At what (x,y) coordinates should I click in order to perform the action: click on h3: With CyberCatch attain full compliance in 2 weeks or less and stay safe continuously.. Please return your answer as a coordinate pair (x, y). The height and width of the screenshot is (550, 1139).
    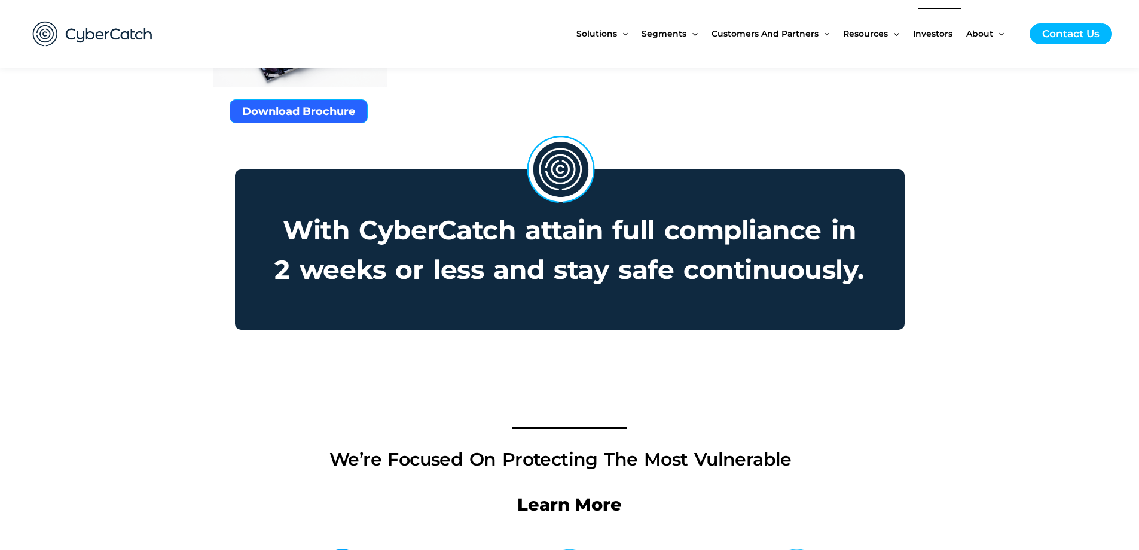
    Looking at the image, I should click on (570, 249).